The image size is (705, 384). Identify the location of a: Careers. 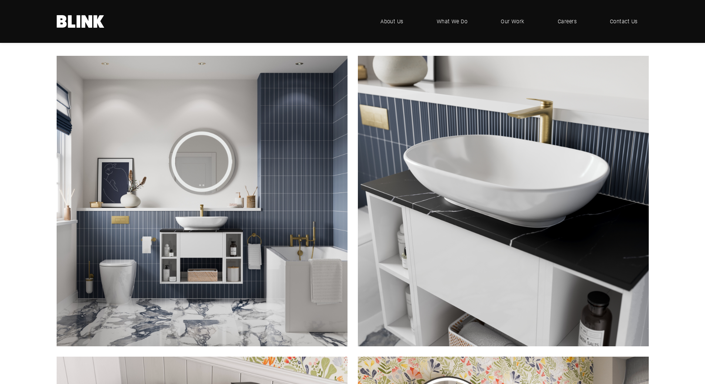
(567, 21).